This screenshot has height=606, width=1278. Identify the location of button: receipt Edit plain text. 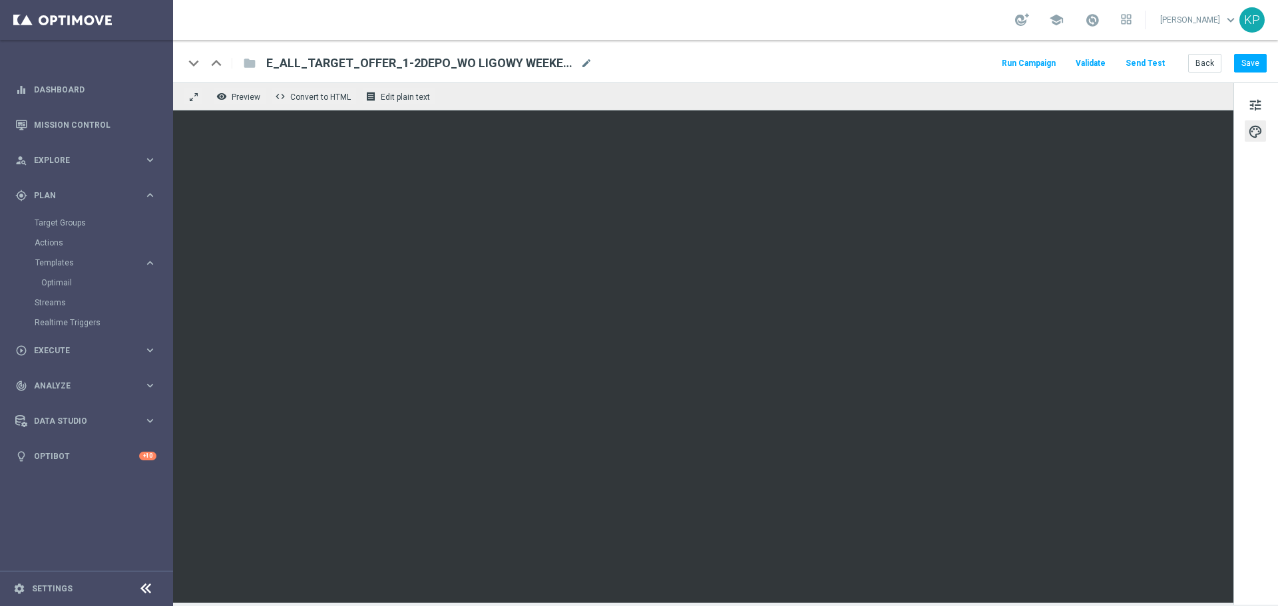
(399, 97).